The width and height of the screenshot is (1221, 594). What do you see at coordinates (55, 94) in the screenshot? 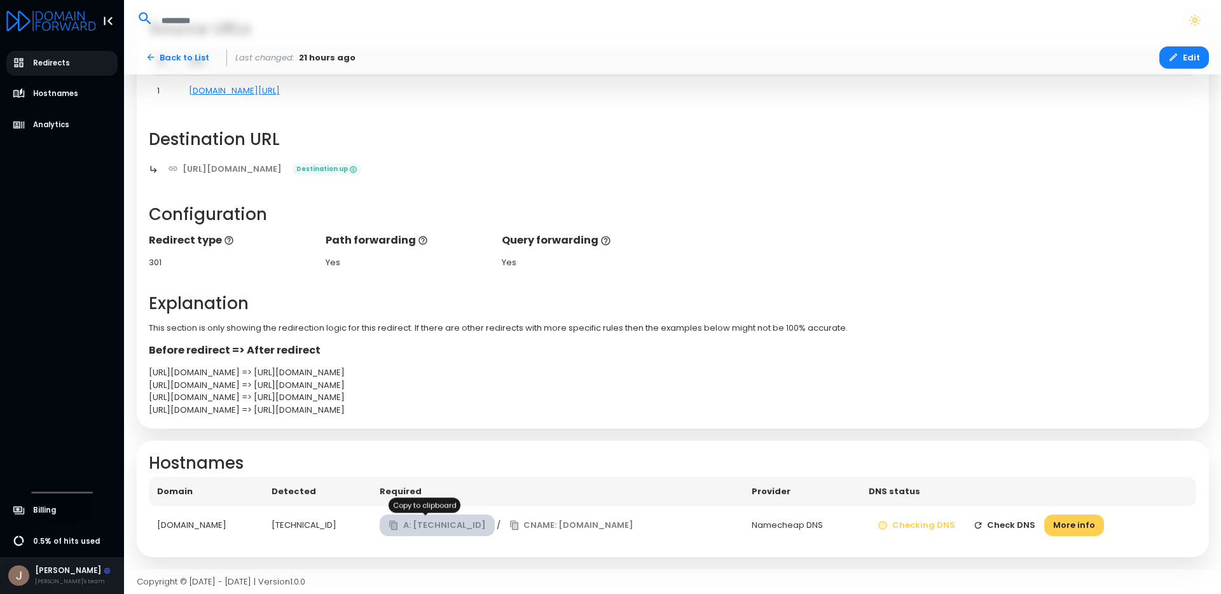
I see `span: Hostnames` at bounding box center [55, 94].